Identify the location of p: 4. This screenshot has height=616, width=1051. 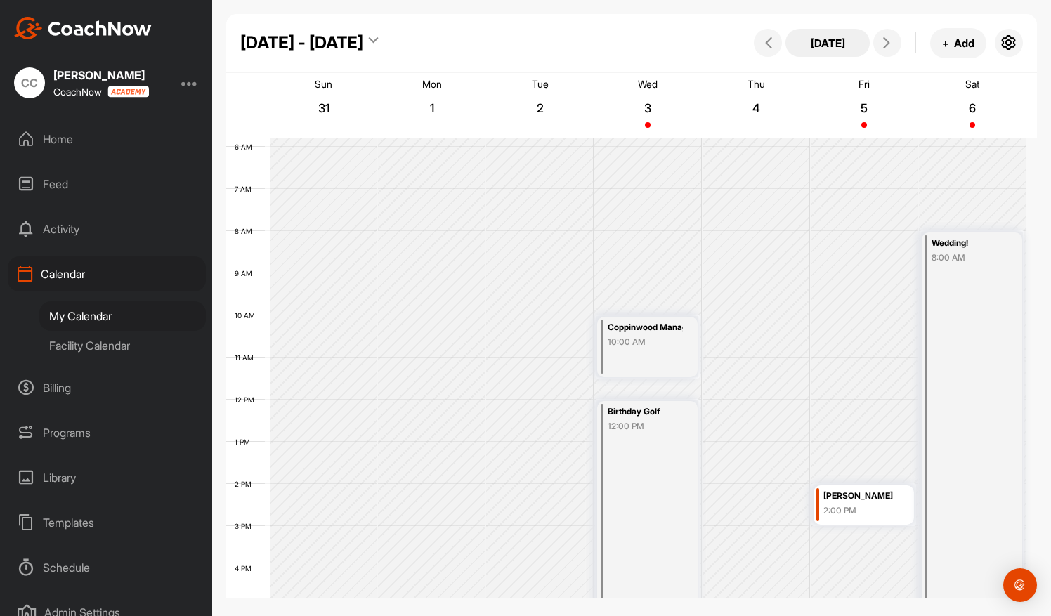
(756, 108).